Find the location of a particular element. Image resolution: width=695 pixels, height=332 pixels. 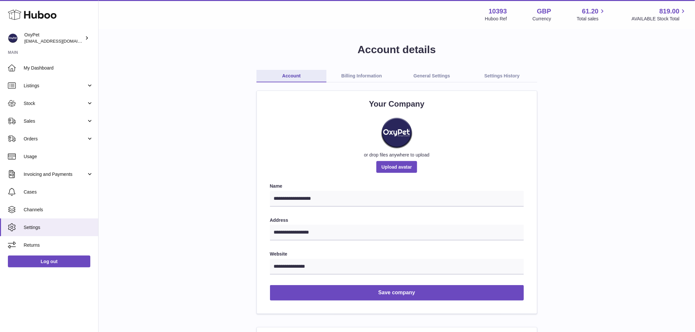

button: Save company is located at coordinates (397, 293).